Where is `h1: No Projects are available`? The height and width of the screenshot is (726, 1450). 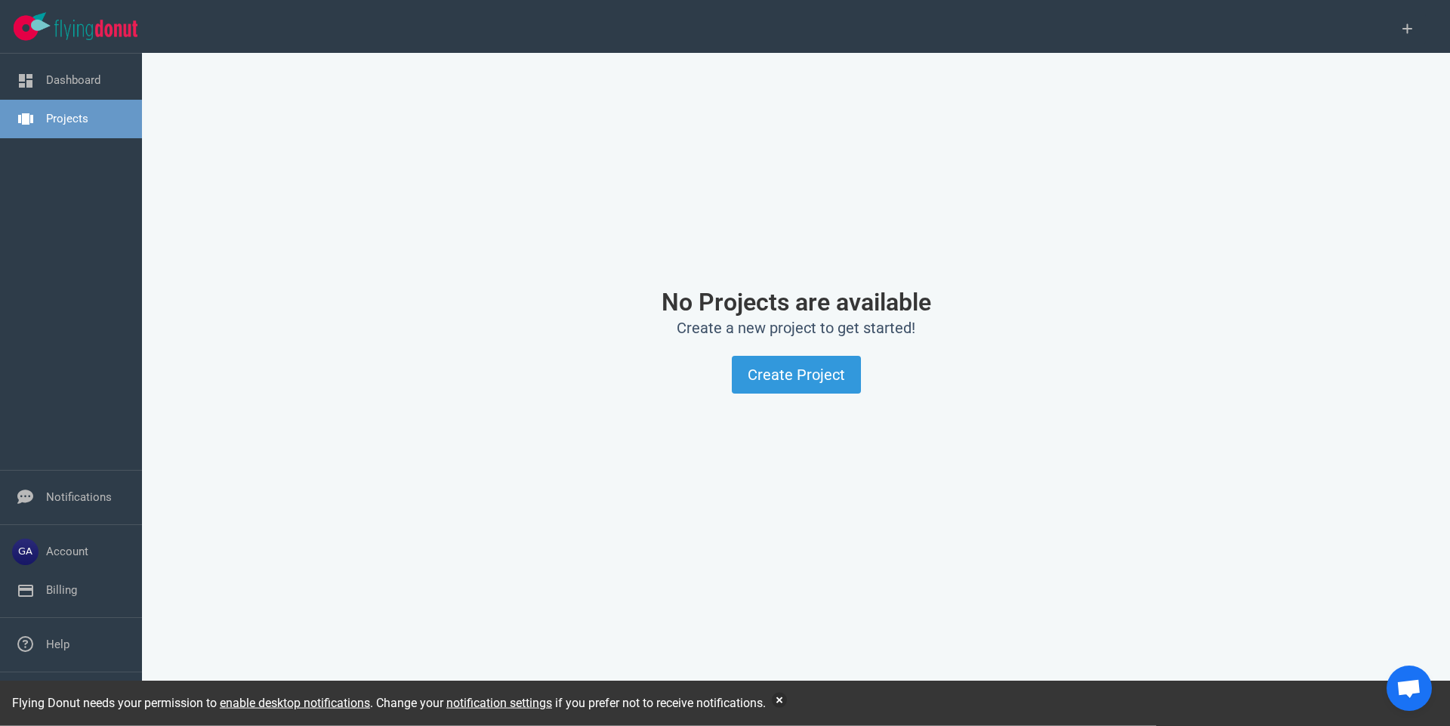
h1: No Projects are available is located at coordinates (796, 302).